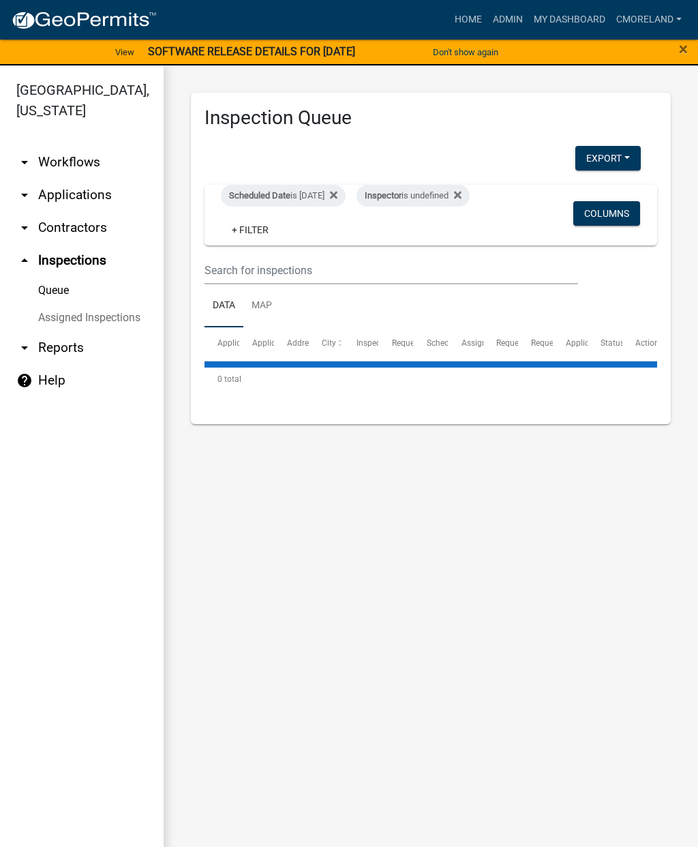 The image size is (698, 847). I want to click on span: Scheduled Date, so click(260, 195).